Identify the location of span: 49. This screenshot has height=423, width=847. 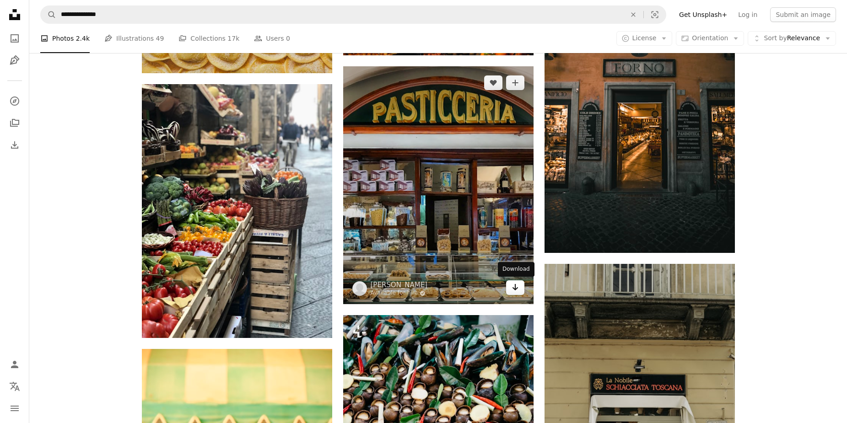
(160, 38).